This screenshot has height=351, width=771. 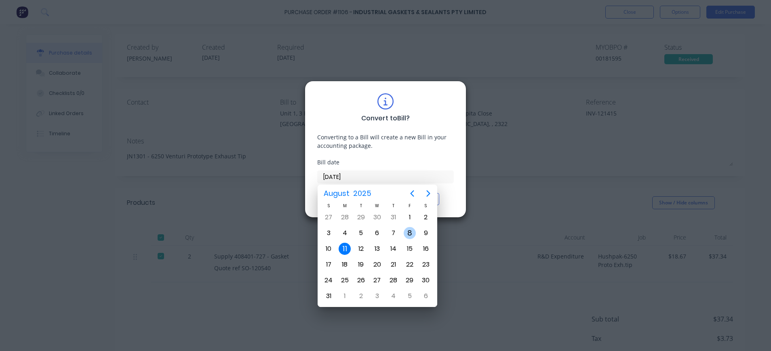 I want to click on div: Saturday, August 30, 2025, so click(x=426, y=280).